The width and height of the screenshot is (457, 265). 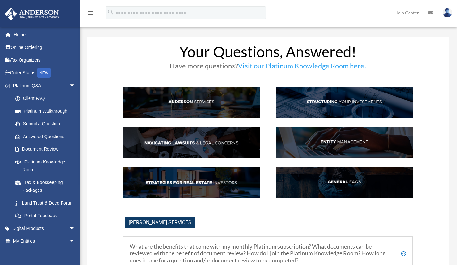 I want to click on a: My Entitiesarrow_drop_down, so click(x=45, y=241).